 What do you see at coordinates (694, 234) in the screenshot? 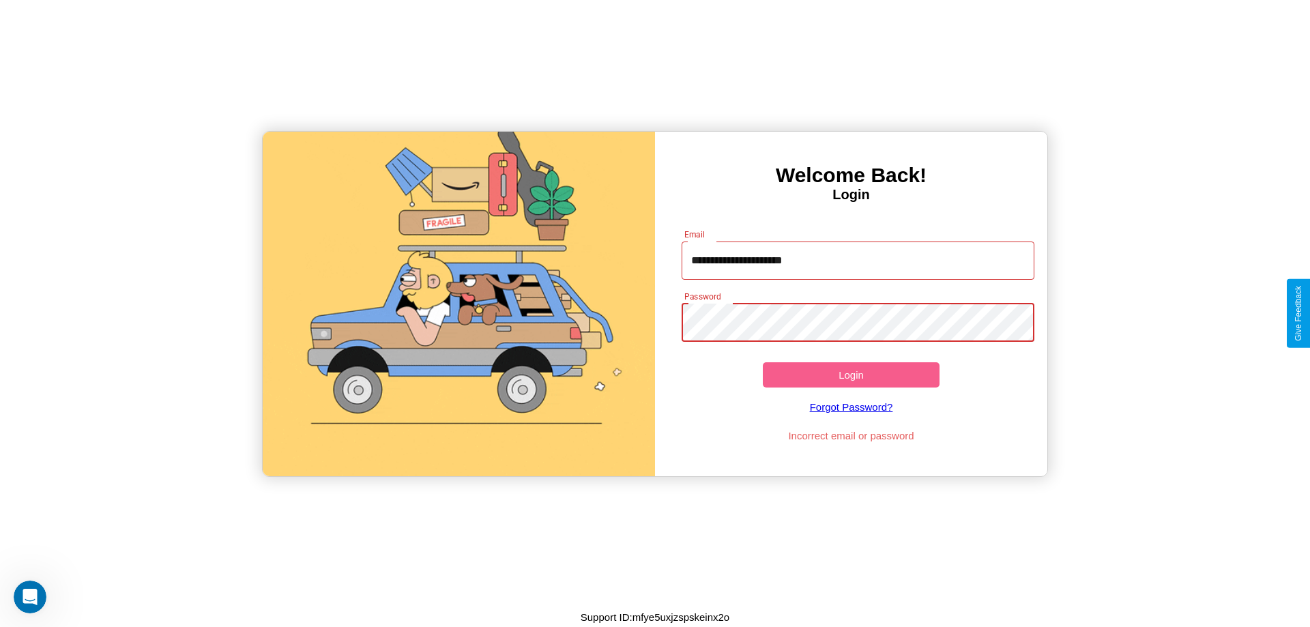
I see `label: Email` at bounding box center [694, 234].